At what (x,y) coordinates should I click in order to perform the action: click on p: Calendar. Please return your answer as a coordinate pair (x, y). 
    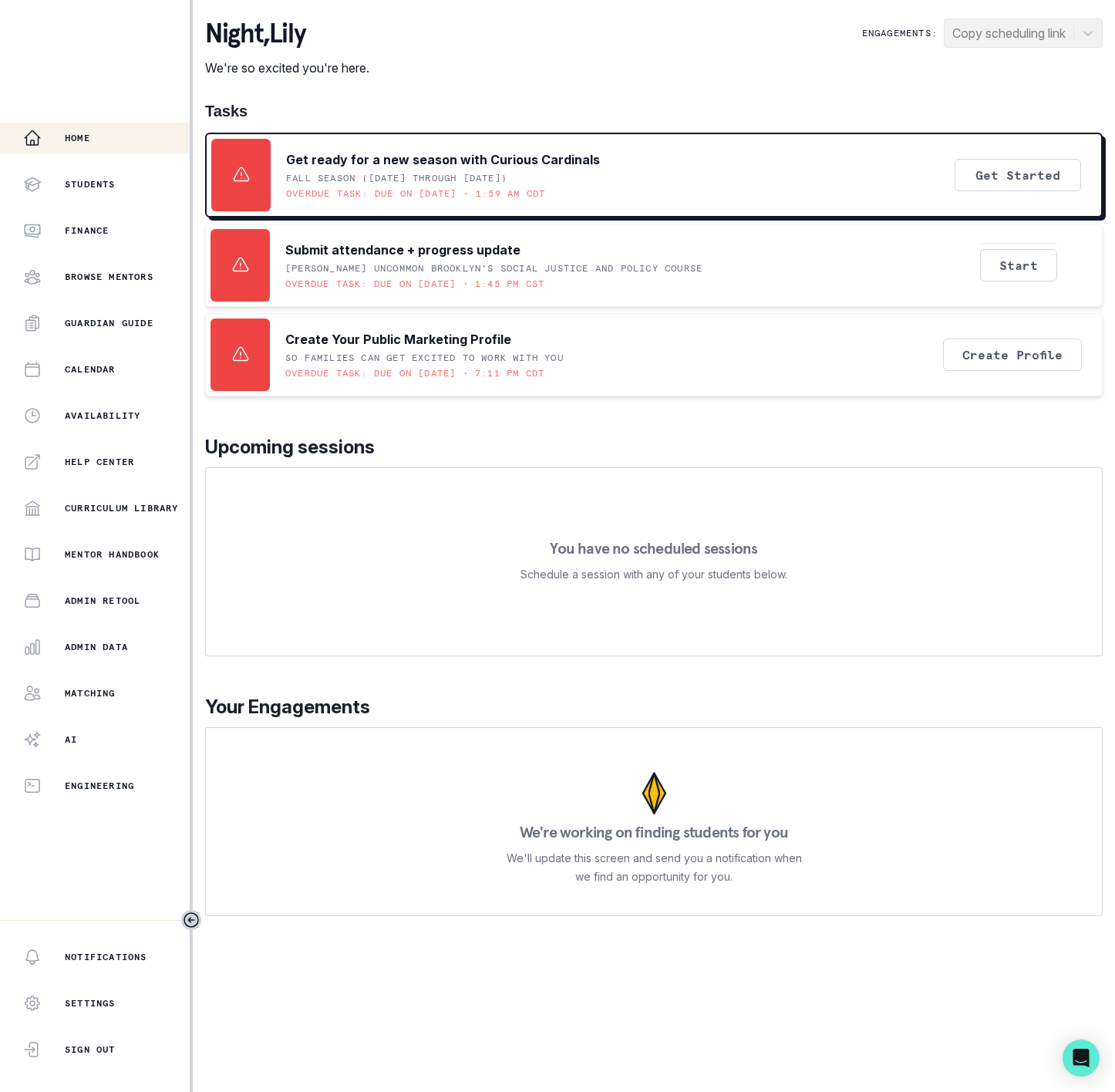
    Looking at the image, I should click on (90, 369).